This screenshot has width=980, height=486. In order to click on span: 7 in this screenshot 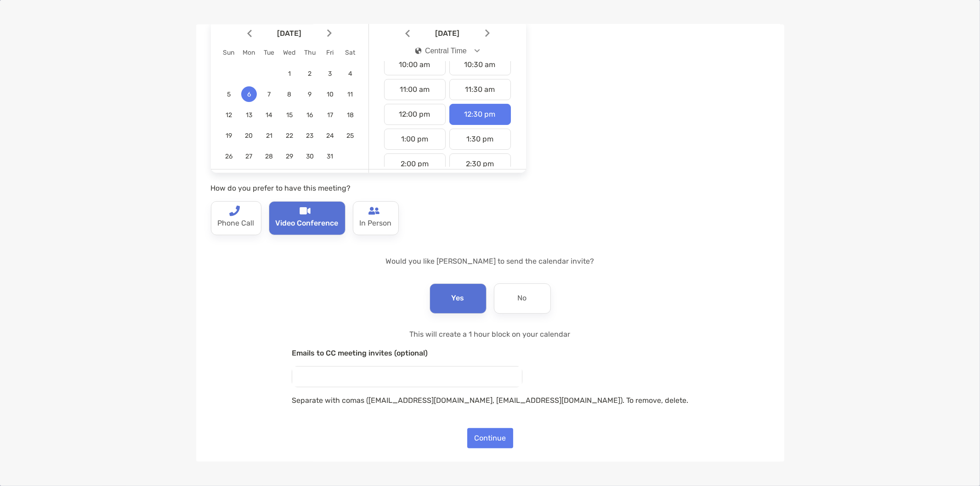, I will do `click(269, 94)`.